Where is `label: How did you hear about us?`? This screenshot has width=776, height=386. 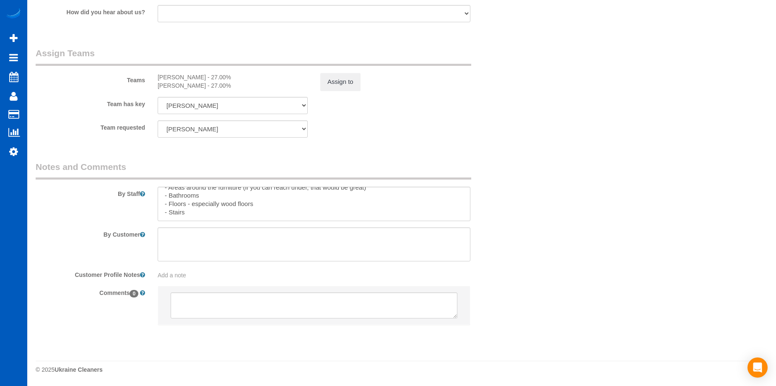 label: How did you hear about us? is located at coordinates (90, 10).